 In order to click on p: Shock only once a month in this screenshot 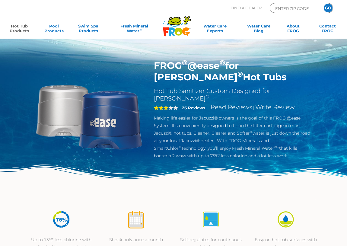, I will do `click(136, 240)`.